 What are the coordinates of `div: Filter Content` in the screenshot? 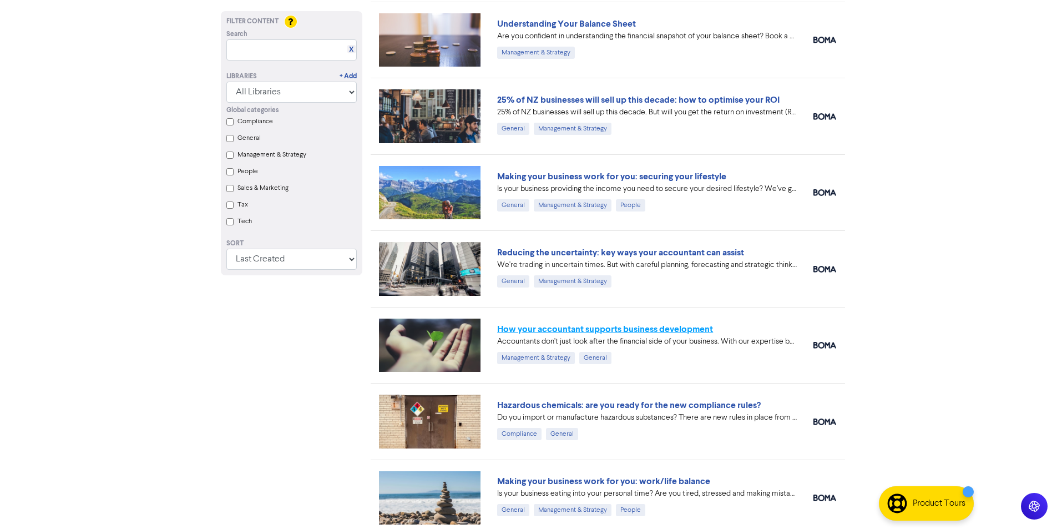 It's located at (291, 22).